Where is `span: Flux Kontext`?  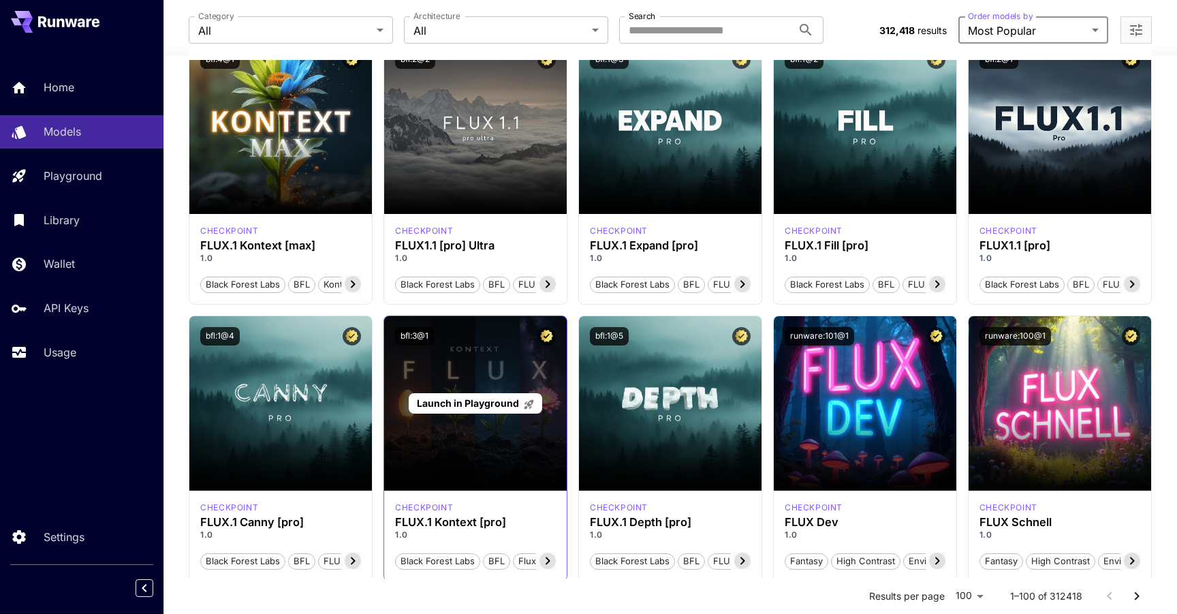 span: Flux Kontext is located at coordinates (544, 561).